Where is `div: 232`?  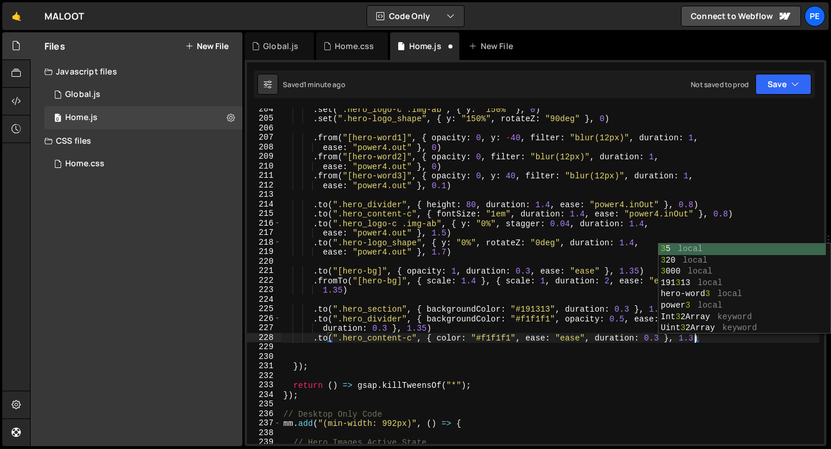
div: 232 is located at coordinates (264, 376).